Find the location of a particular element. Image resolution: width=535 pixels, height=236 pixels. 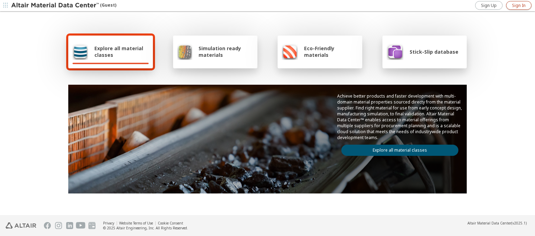

img: Explore all material classes is located at coordinates (80, 52).